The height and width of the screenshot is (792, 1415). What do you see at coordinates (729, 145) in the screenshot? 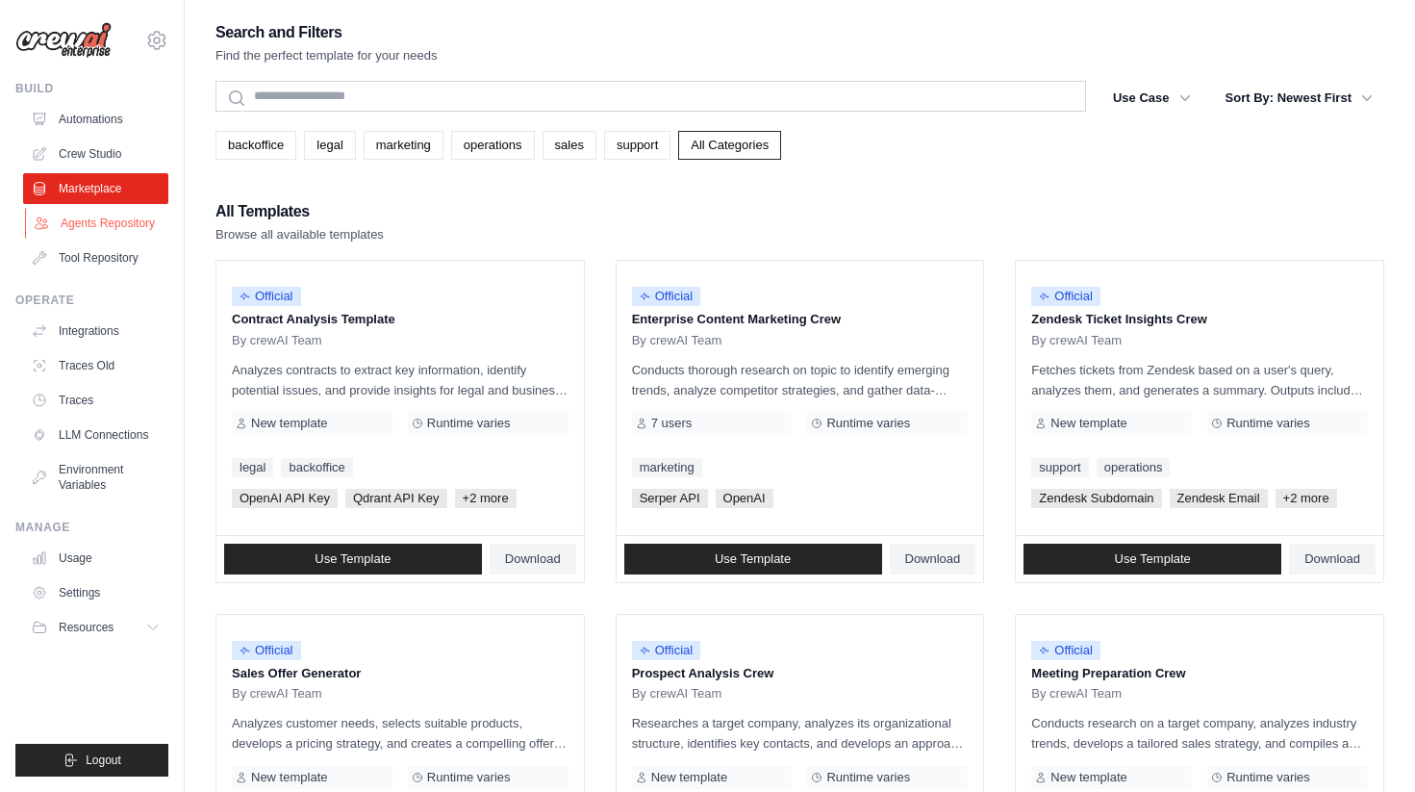
I see `a: All Categories` at bounding box center [729, 145].